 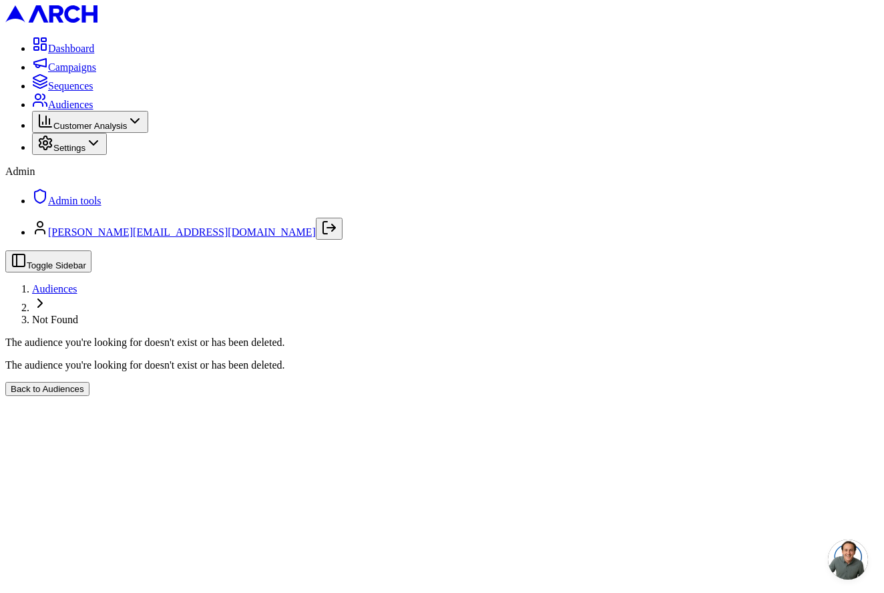 I want to click on span: Dashboard, so click(x=71, y=48).